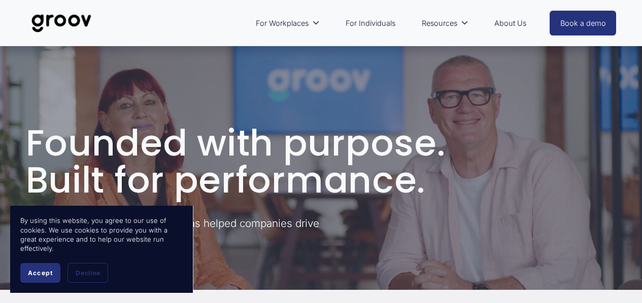  Describe the element at coordinates (321, 162) in the screenshot. I see `h1: Founded with purpose. Built for performance.` at that location.